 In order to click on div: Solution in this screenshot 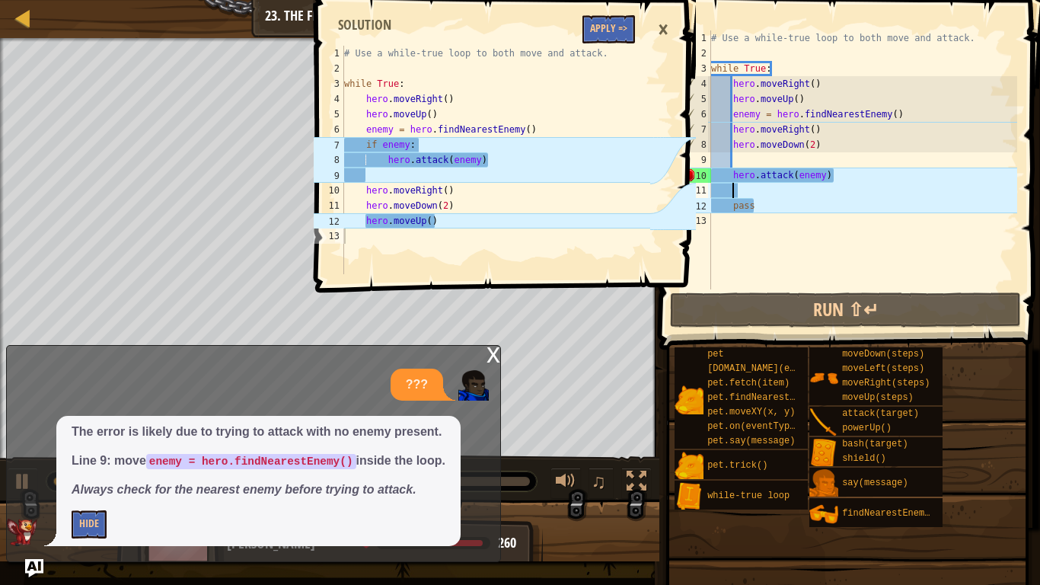, I will do `click(365, 25)`.